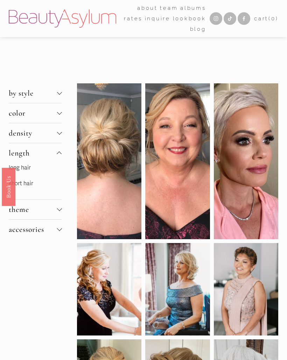 The width and height of the screenshot is (287, 360). I want to click on button: density, so click(35, 133).